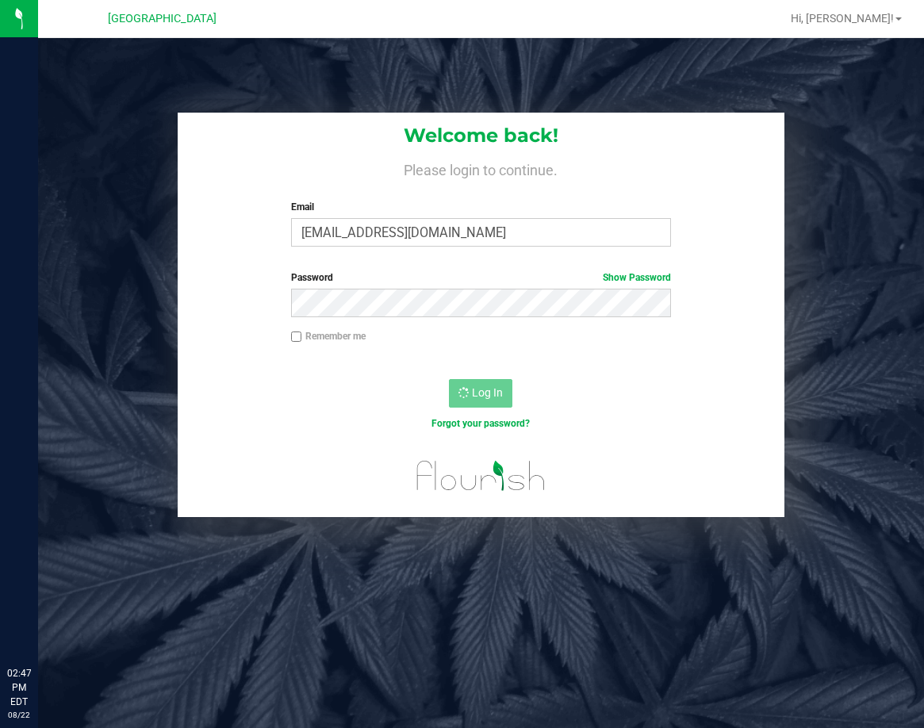  What do you see at coordinates (481, 394) in the screenshot?
I see `button: Log In` at bounding box center [481, 394].